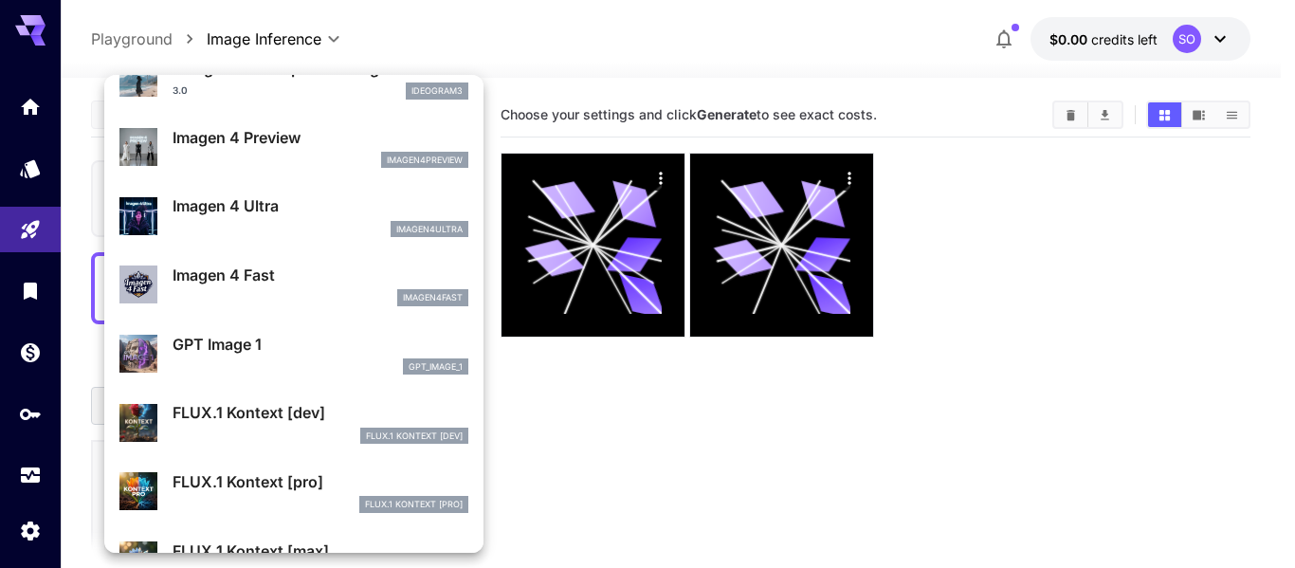  What do you see at coordinates (432, 298) in the screenshot?
I see `p: imagen4fast` at bounding box center [432, 298].